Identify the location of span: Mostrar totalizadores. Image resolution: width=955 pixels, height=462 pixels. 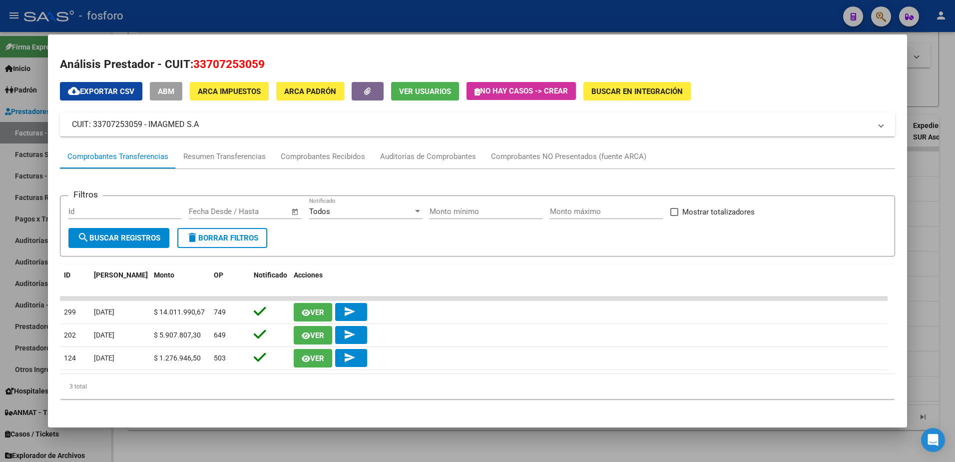
(718, 212).